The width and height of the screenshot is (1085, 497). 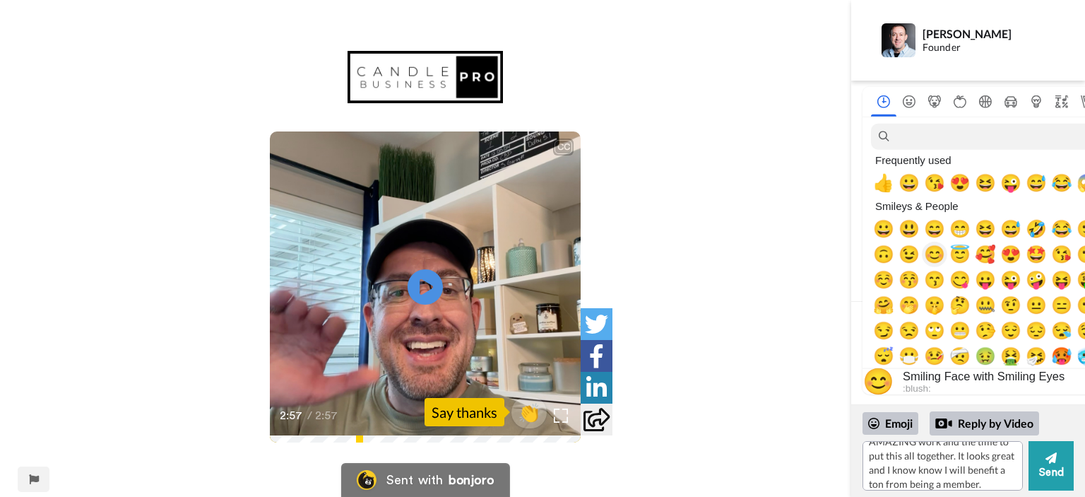 What do you see at coordinates (563, 147) in the screenshot?
I see `div: CC` at bounding box center [563, 147].